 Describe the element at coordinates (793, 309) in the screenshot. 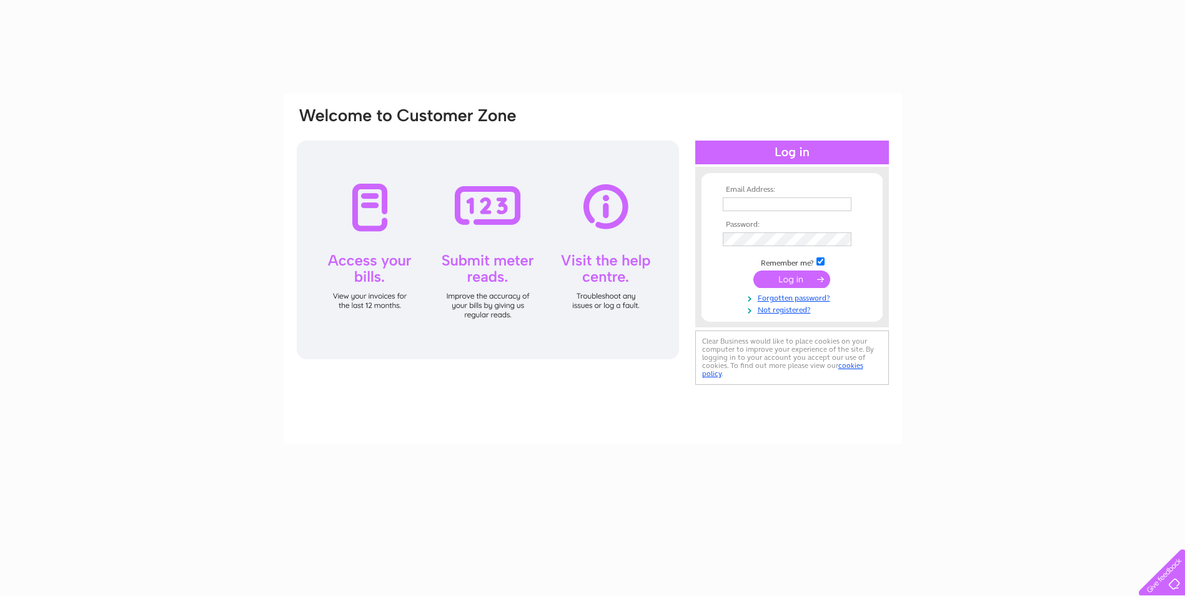

I see `a: Not registered?` at that location.